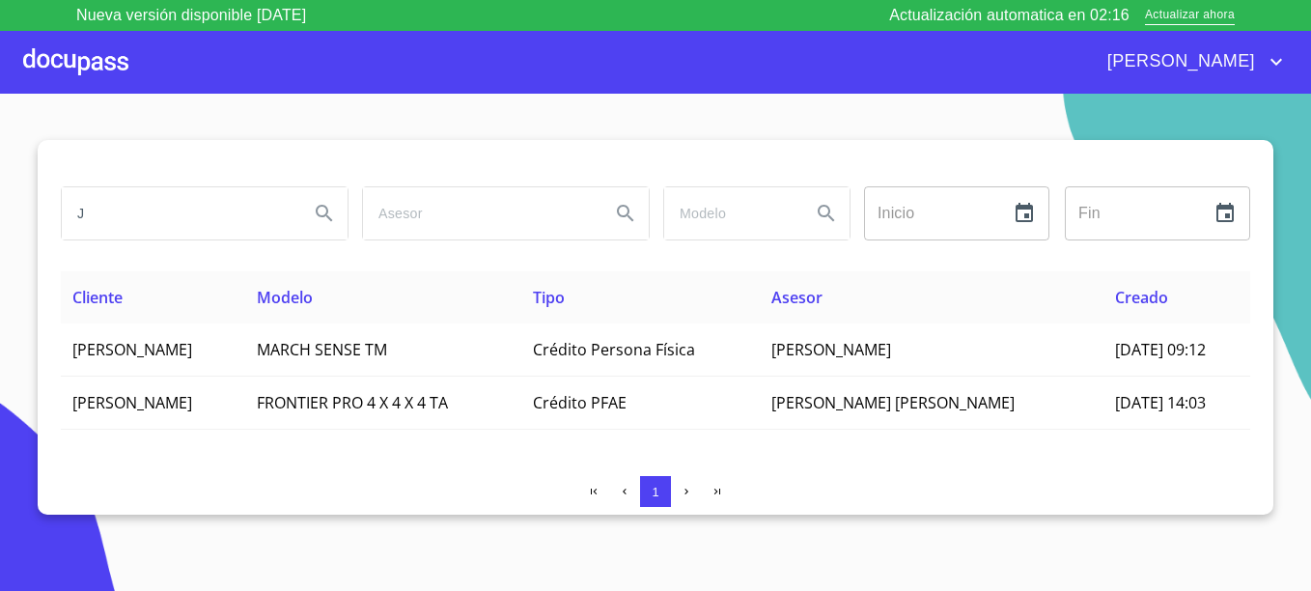 The image size is (1311, 591). I want to click on span: Modelo, so click(285, 297).